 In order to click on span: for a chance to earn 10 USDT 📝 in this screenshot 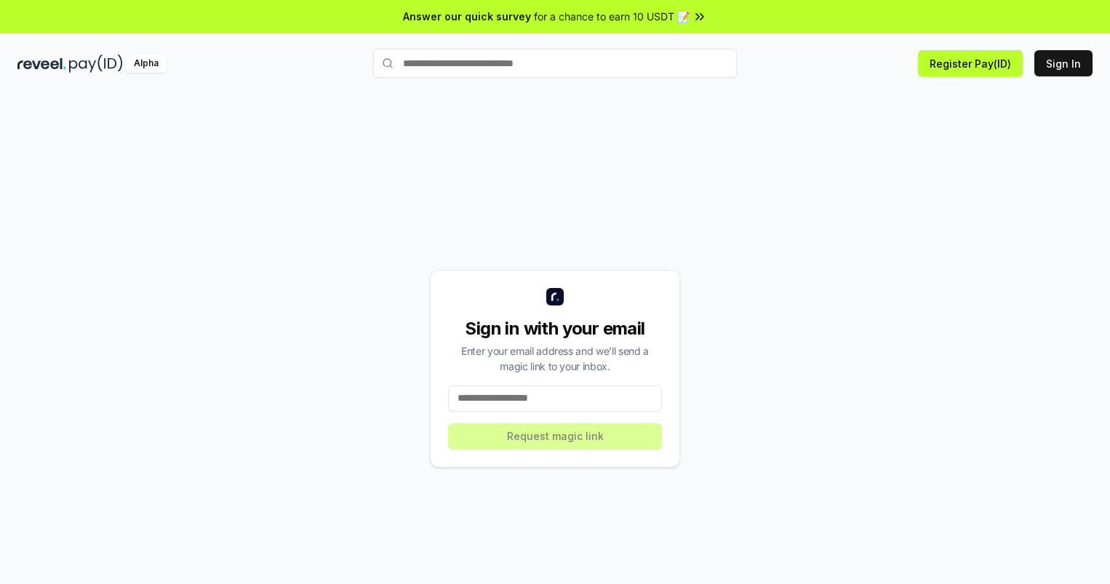, I will do `click(612, 16)`.